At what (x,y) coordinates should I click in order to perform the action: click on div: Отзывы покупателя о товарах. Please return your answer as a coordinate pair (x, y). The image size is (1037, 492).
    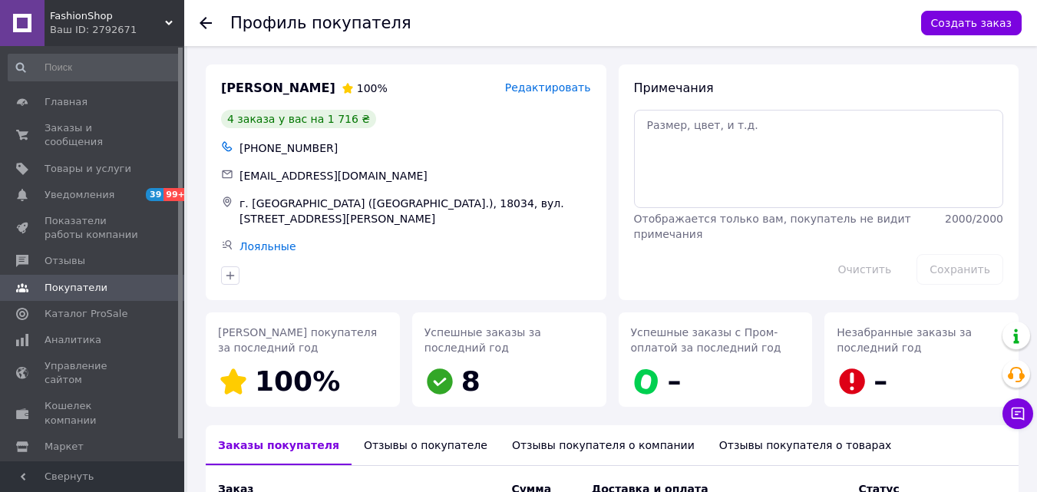
    Looking at the image, I should click on (805, 445).